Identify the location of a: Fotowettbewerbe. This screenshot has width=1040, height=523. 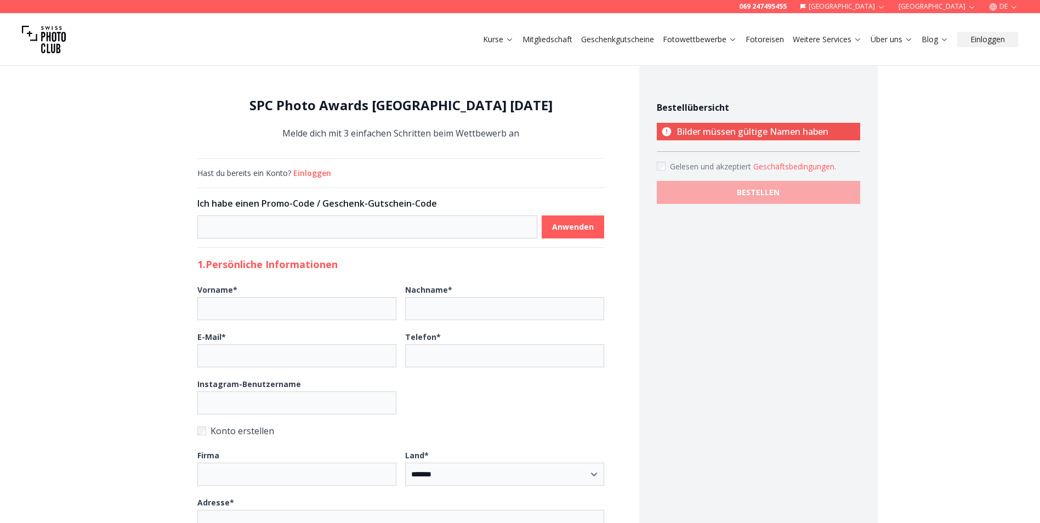
(700, 39).